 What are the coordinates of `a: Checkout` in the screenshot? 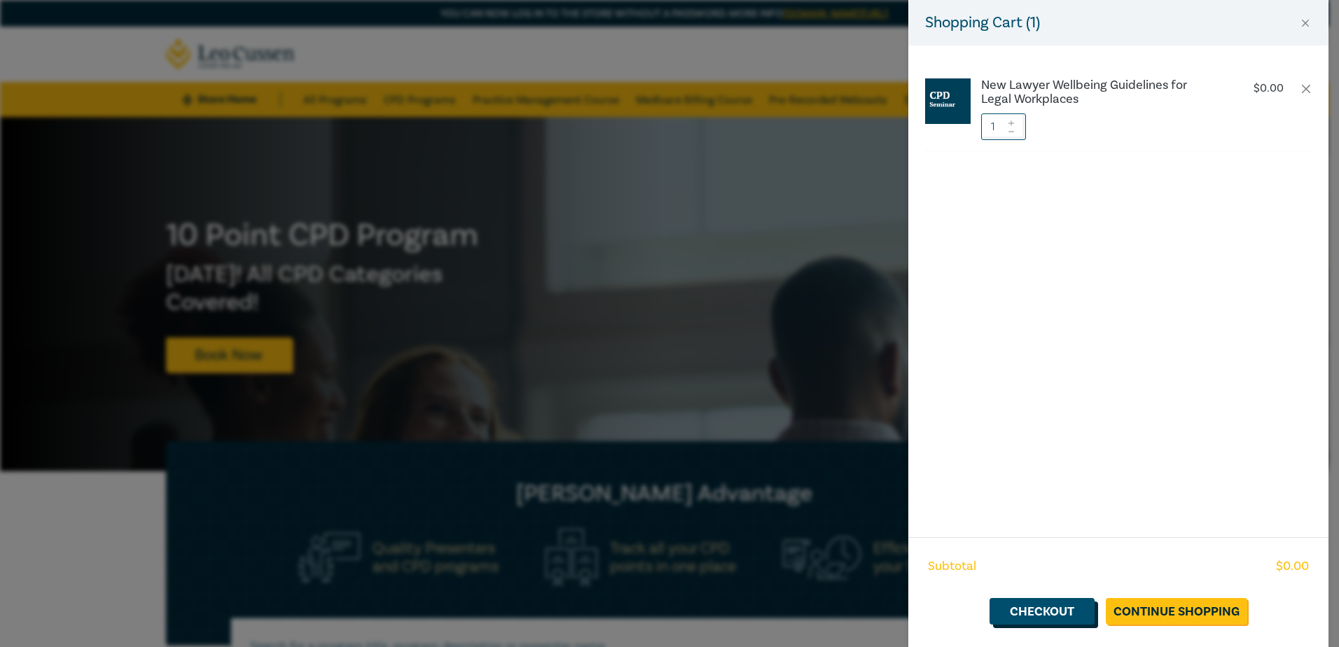 It's located at (1042, 611).